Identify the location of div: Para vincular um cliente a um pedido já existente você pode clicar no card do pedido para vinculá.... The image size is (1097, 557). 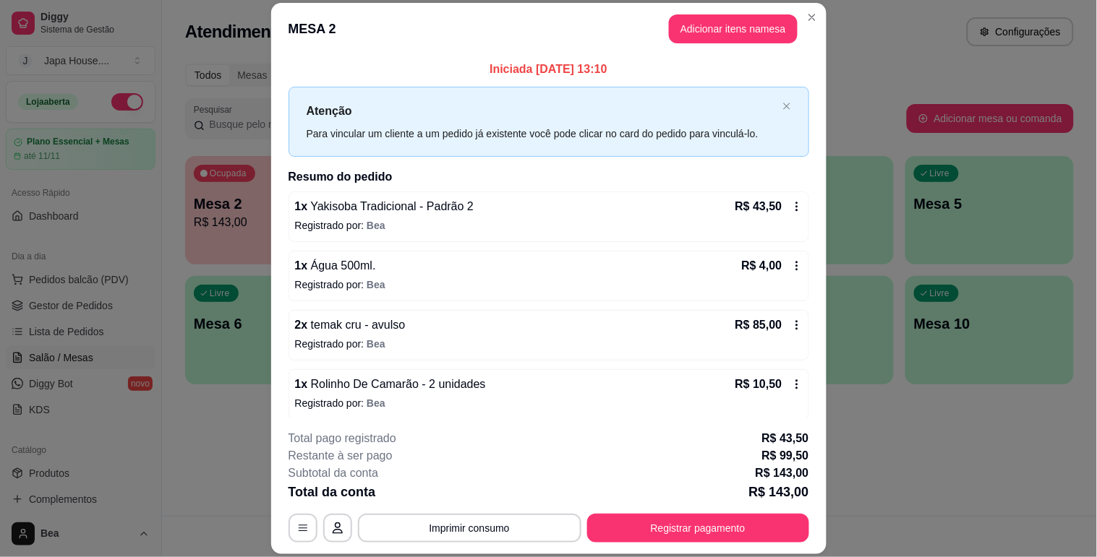
(541, 134).